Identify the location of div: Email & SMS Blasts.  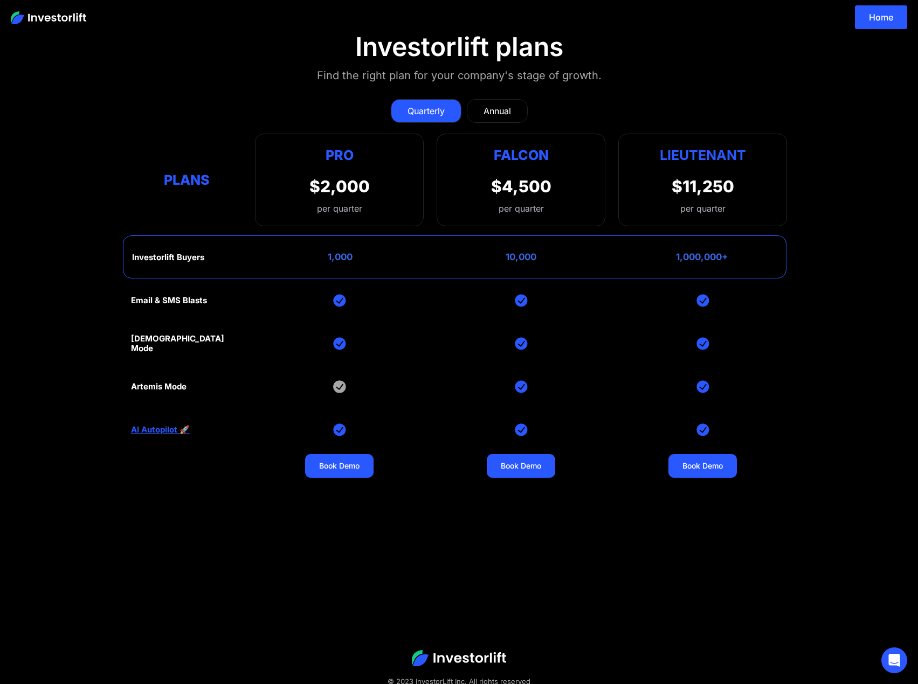
(169, 301).